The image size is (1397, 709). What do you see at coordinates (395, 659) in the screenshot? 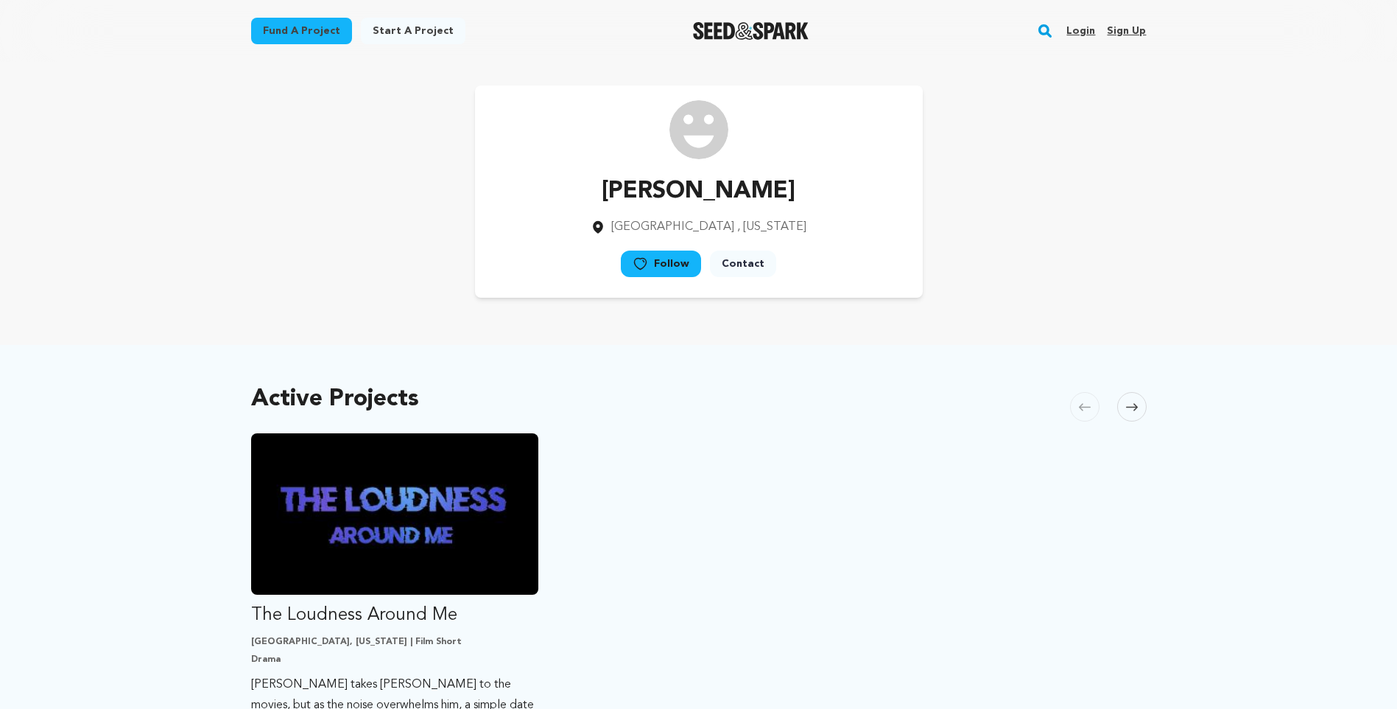
I see `p: Drama` at bounding box center [395, 659].